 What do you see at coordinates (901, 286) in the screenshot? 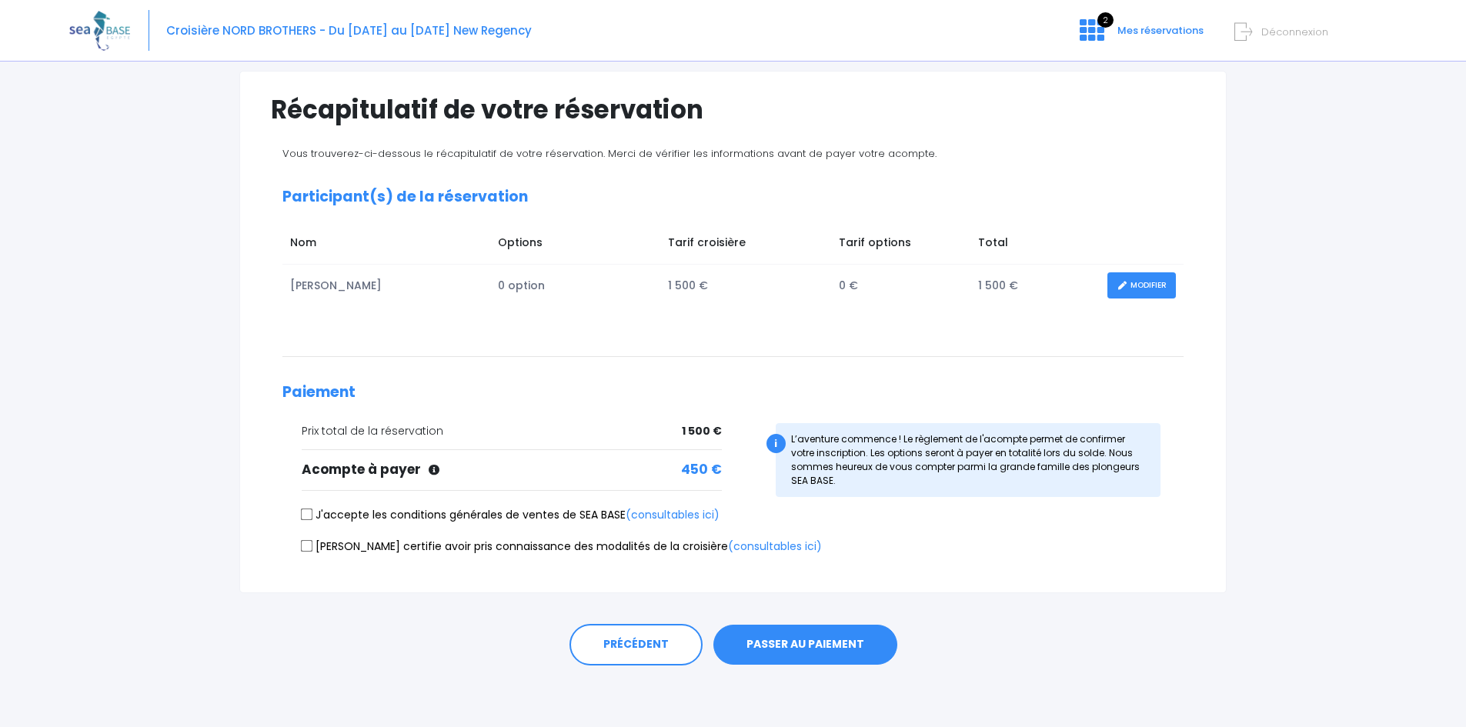
I see `td: 0 €` at bounding box center [901, 286].